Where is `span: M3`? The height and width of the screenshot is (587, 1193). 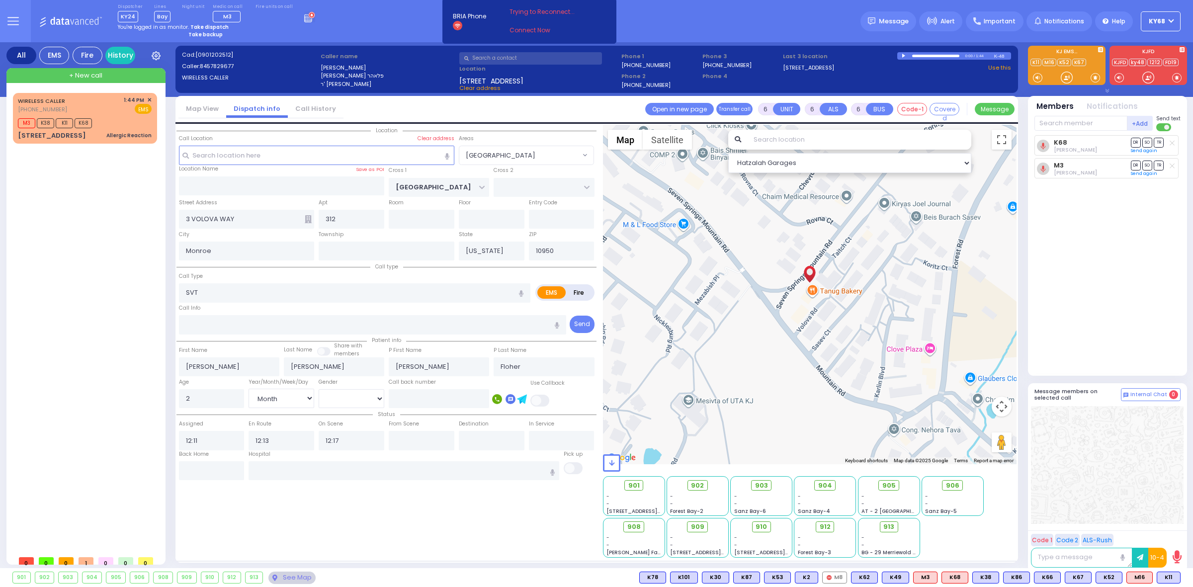 span: M3 is located at coordinates (227, 16).